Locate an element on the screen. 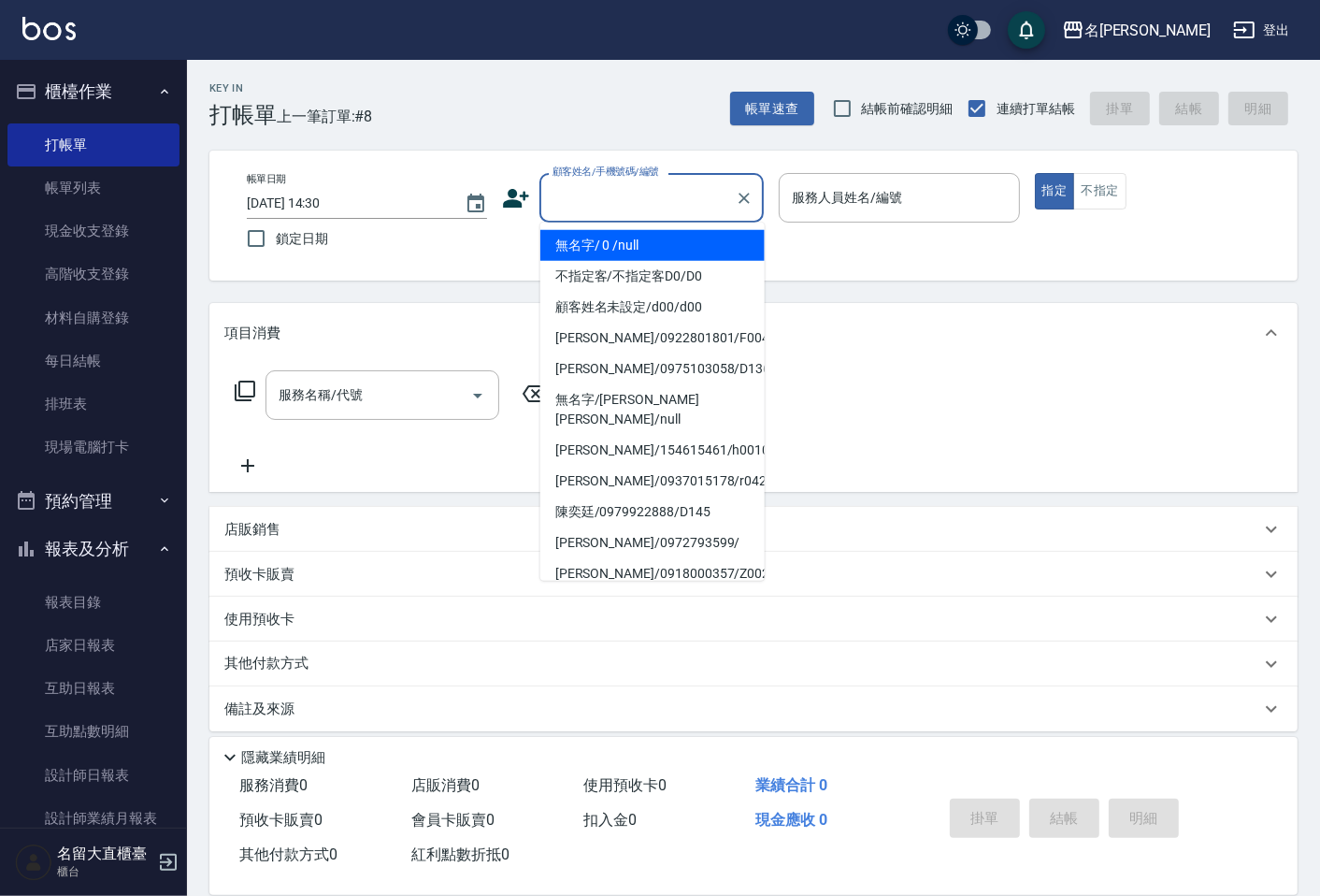 This screenshot has width=1320, height=896. button: 預約管理 is located at coordinates (93, 501).